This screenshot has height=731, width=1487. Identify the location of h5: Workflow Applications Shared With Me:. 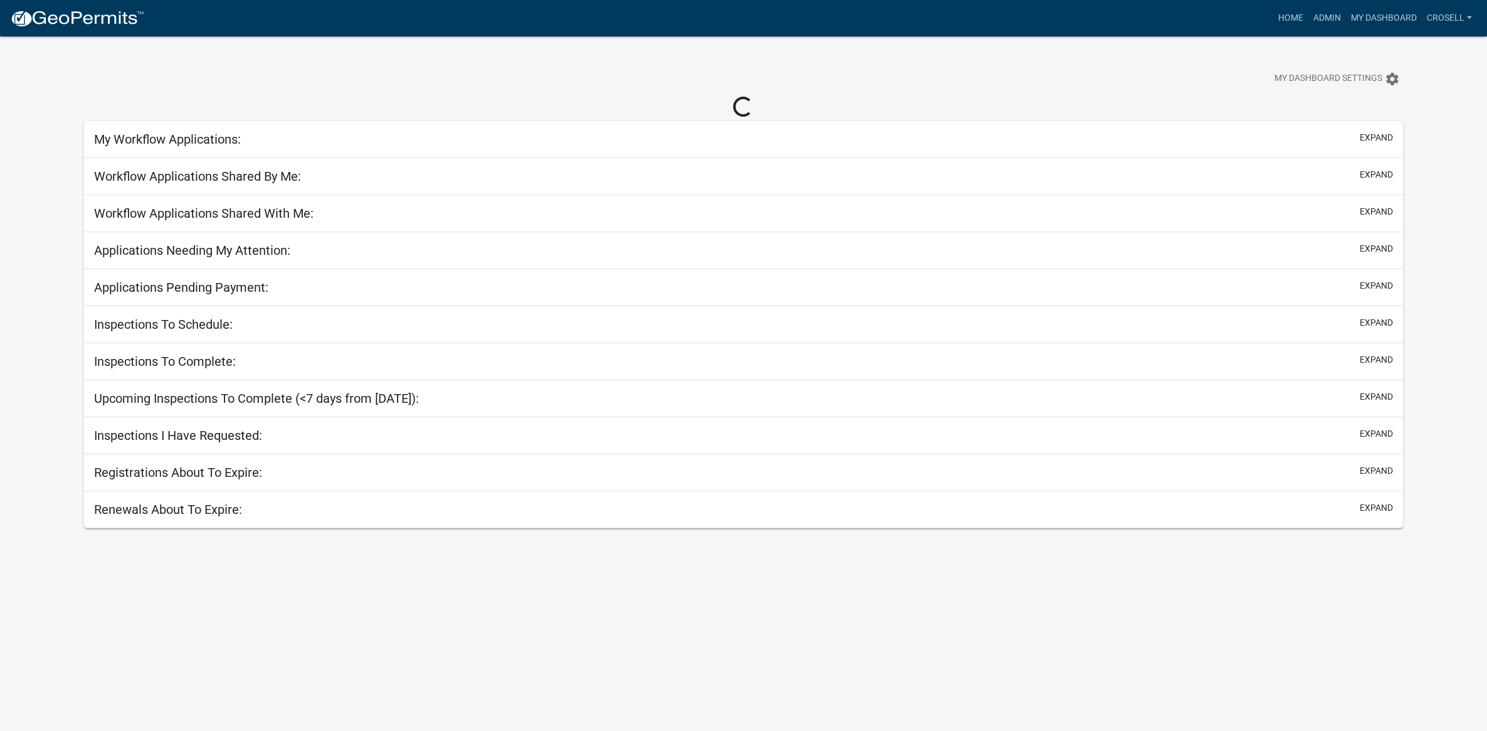
(204, 213).